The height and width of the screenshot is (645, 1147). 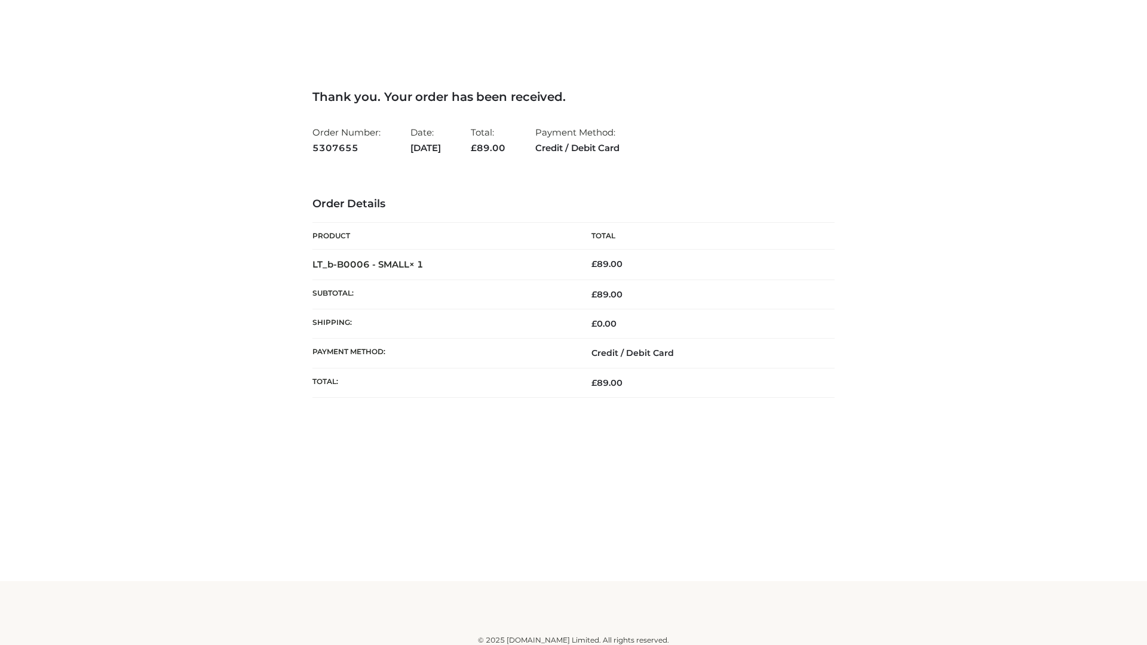 What do you see at coordinates (577, 148) in the screenshot?
I see `strong: Credit / Debit Card` at bounding box center [577, 148].